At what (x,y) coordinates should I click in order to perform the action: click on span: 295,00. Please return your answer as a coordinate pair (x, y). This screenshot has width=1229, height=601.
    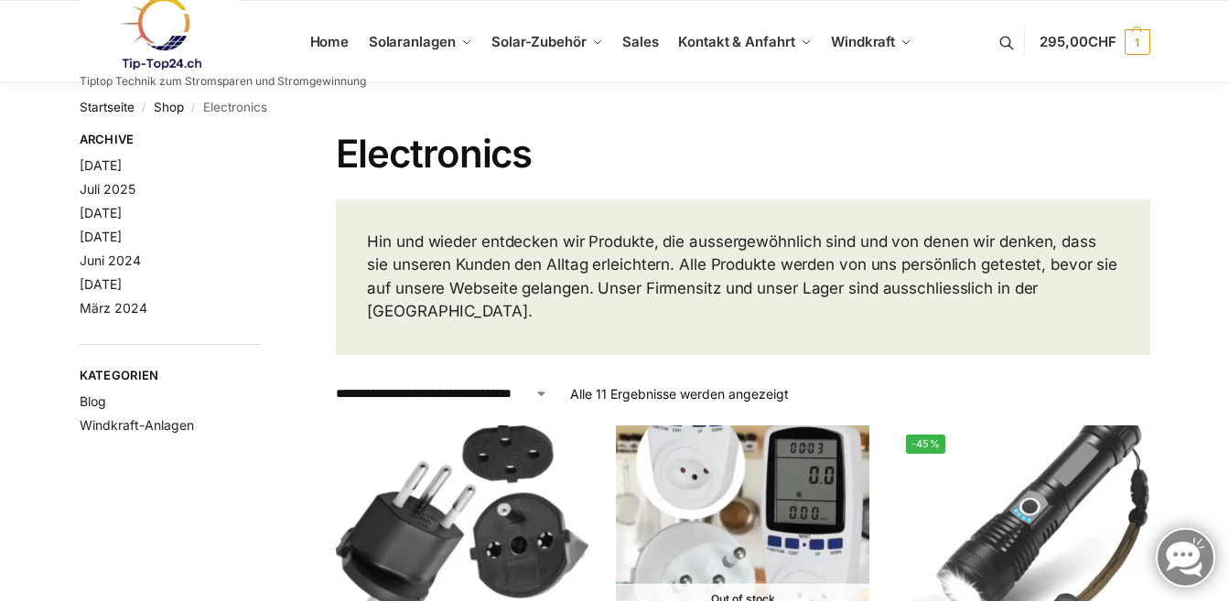
    Looking at the image, I should click on (1077, 41).